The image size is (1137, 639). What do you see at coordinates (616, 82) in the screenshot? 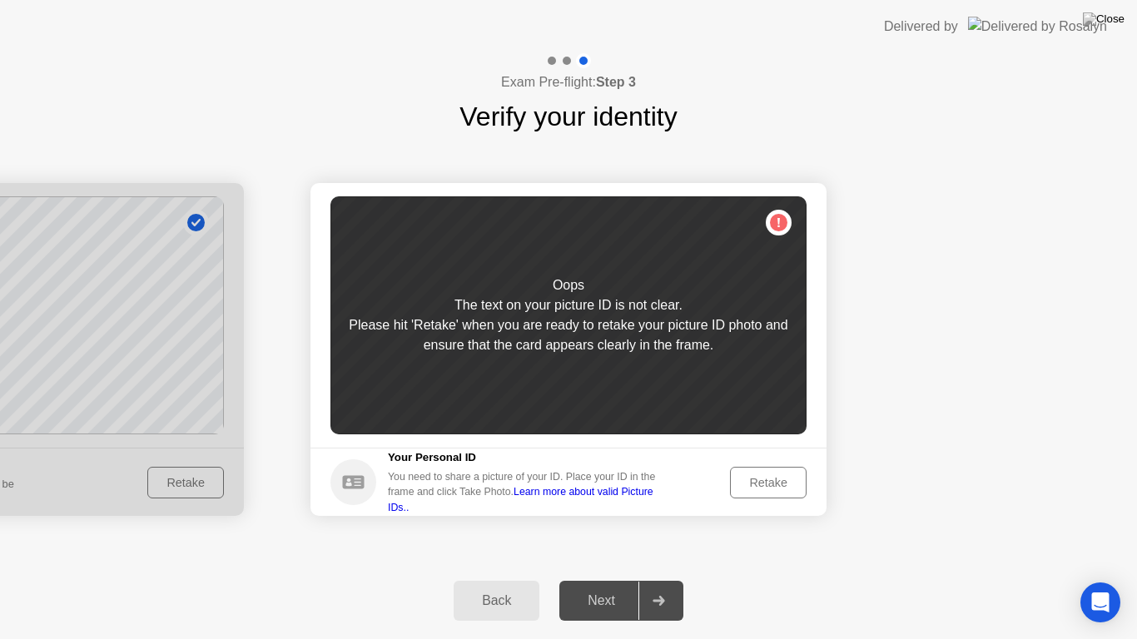
I see `b: Step 3` at bounding box center [616, 82].